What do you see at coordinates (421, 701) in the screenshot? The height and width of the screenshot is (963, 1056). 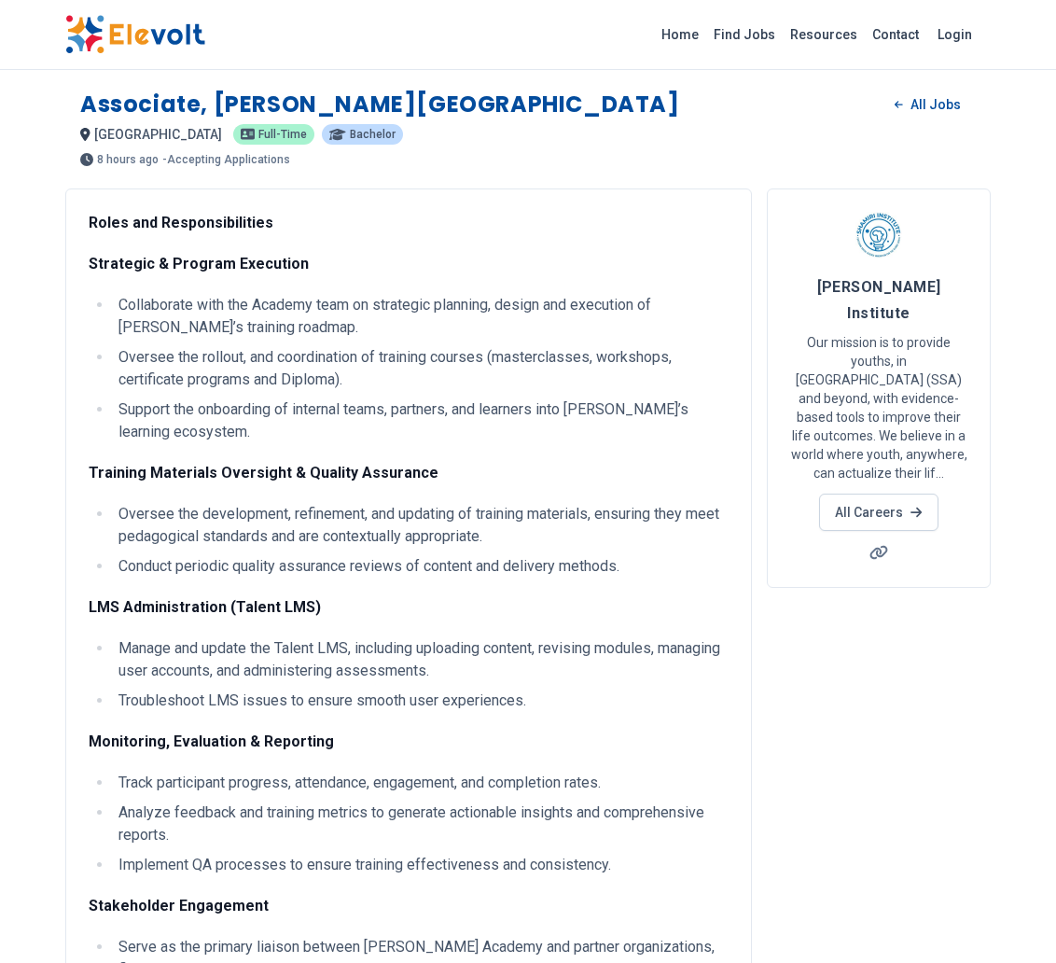 I see `li: Troubleshoot LMS issues to ensure smooth user experiences.` at bounding box center [421, 701].